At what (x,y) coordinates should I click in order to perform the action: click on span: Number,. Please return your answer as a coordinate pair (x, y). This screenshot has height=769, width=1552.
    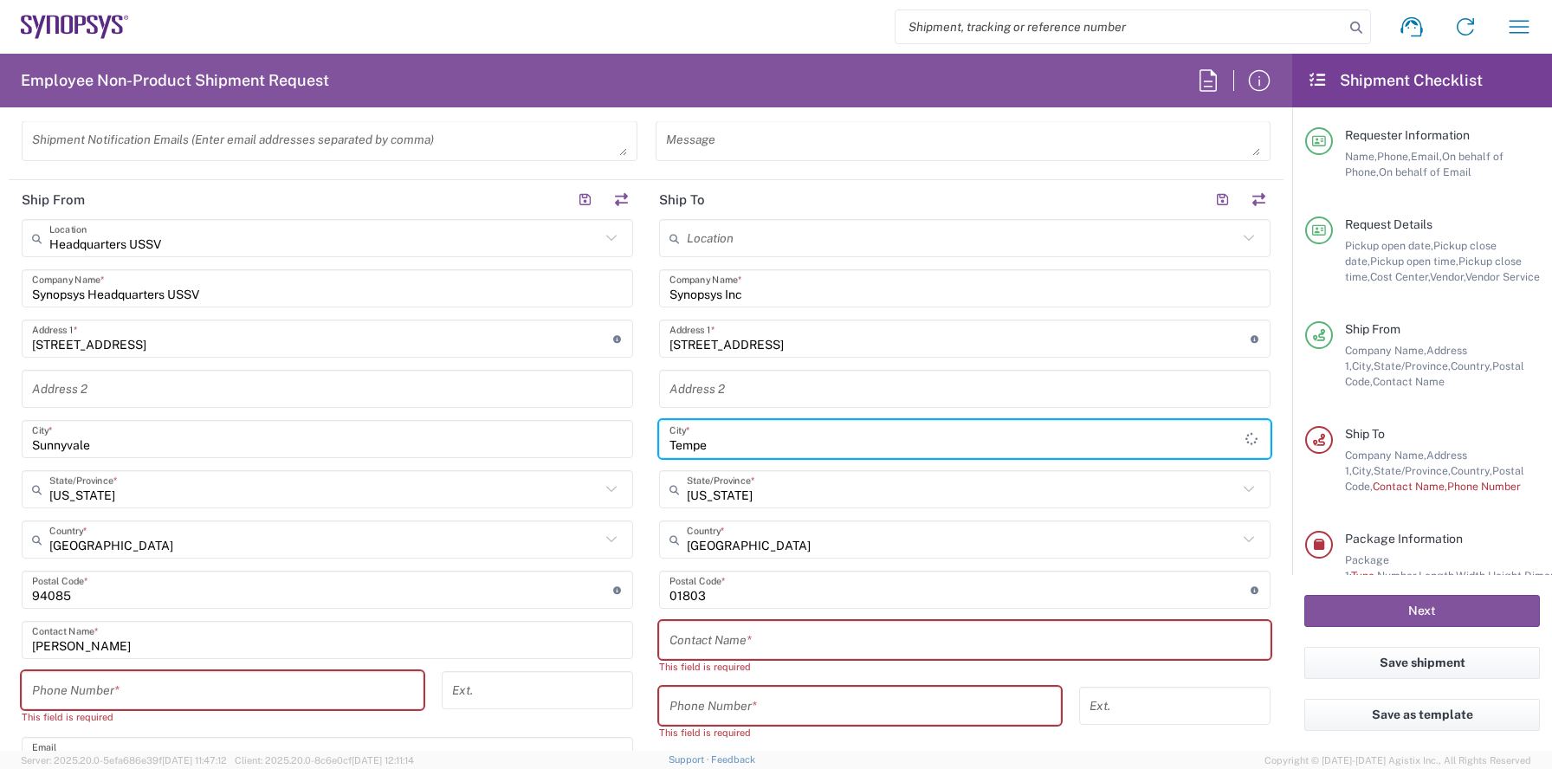
    Looking at the image, I should click on (1398, 575).